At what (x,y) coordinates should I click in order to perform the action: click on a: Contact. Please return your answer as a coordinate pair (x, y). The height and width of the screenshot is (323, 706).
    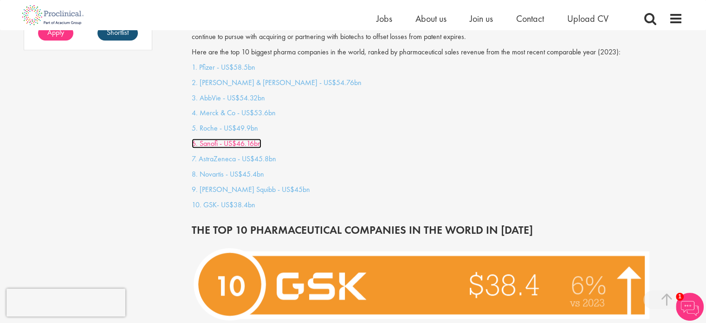
    Looking at the image, I should click on (530, 19).